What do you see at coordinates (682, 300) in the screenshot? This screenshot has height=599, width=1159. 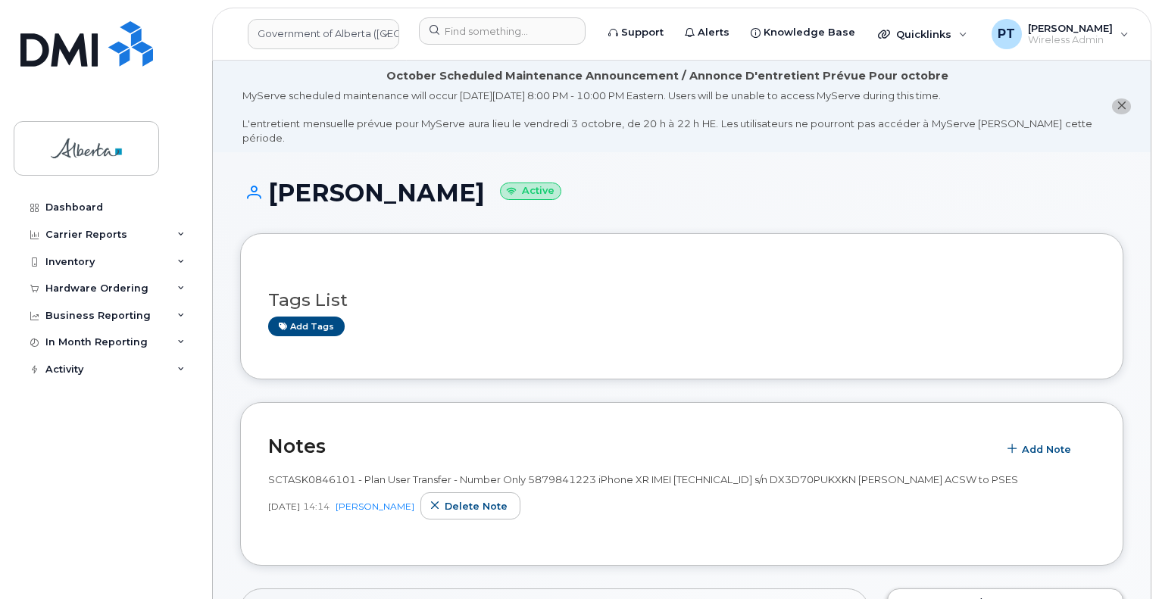 I see `h3: Tags List` at bounding box center [682, 300].